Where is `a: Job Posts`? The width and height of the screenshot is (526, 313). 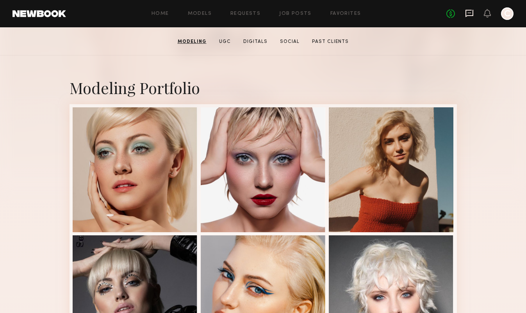 a: Job Posts is located at coordinates (295, 14).